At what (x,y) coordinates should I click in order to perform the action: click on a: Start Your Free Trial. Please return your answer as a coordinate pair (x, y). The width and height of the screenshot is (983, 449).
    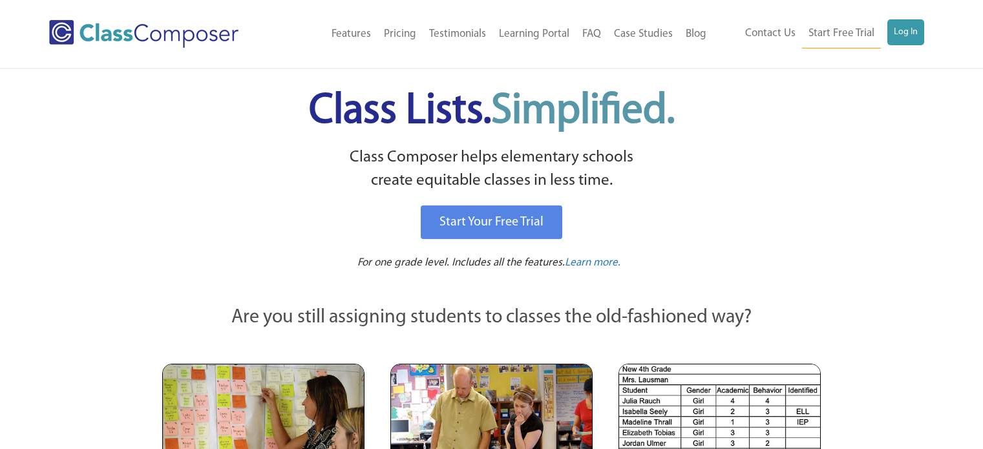
    Looking at the image, I should click on (491, 222).